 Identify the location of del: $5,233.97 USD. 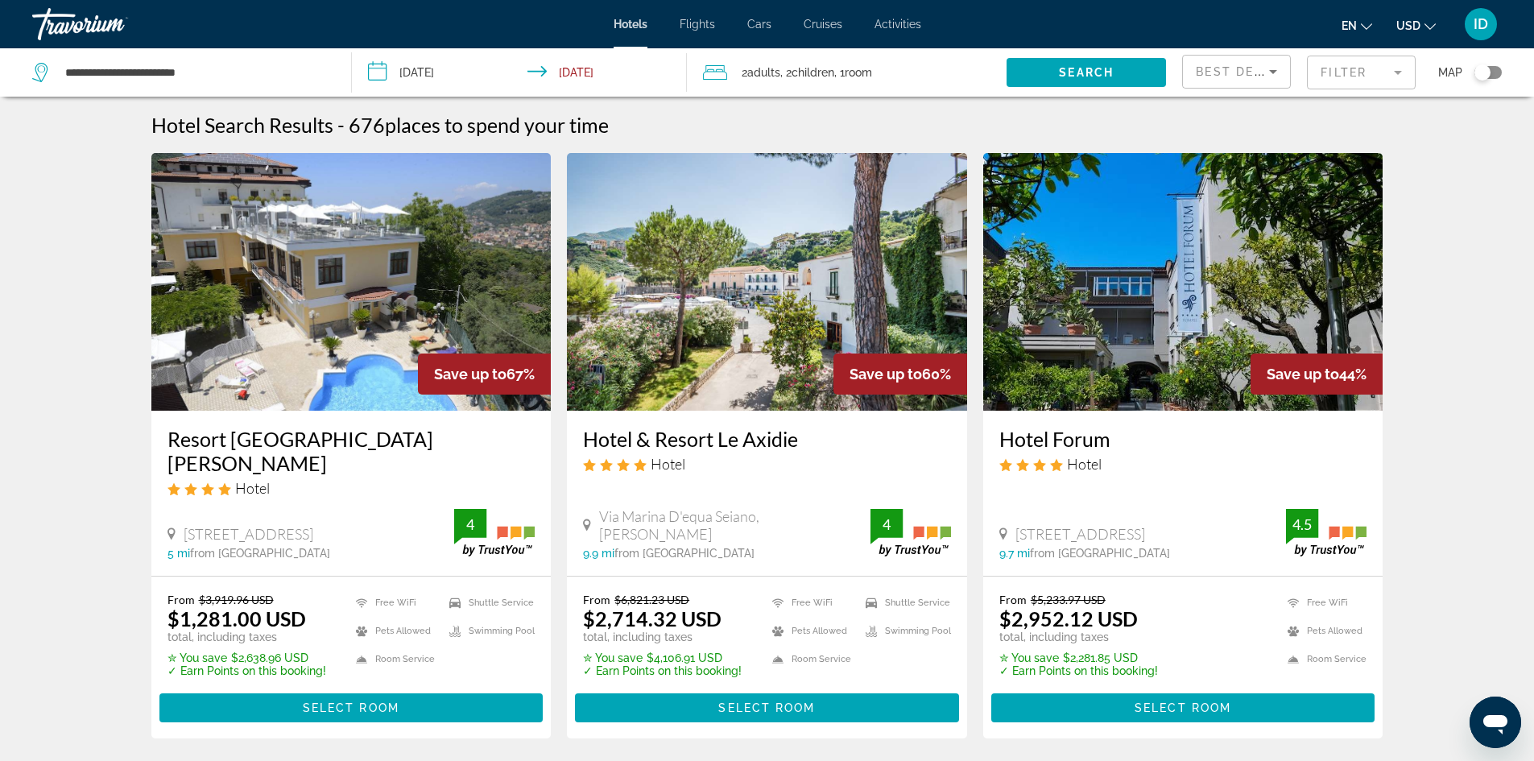
(1068, 599).